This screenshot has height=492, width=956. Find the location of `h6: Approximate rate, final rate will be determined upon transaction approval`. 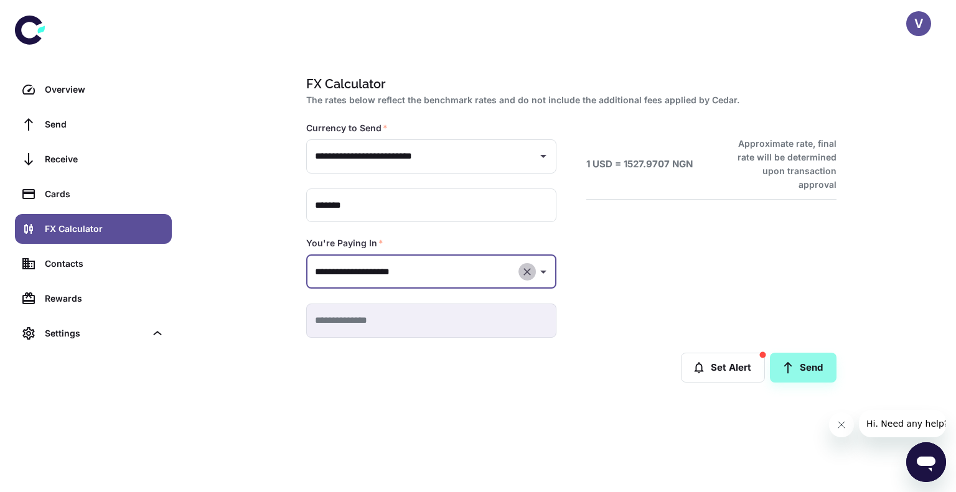

h6: Approximate rate, final rate will be determined upon transaction approval is located at coordinates (779, 164).